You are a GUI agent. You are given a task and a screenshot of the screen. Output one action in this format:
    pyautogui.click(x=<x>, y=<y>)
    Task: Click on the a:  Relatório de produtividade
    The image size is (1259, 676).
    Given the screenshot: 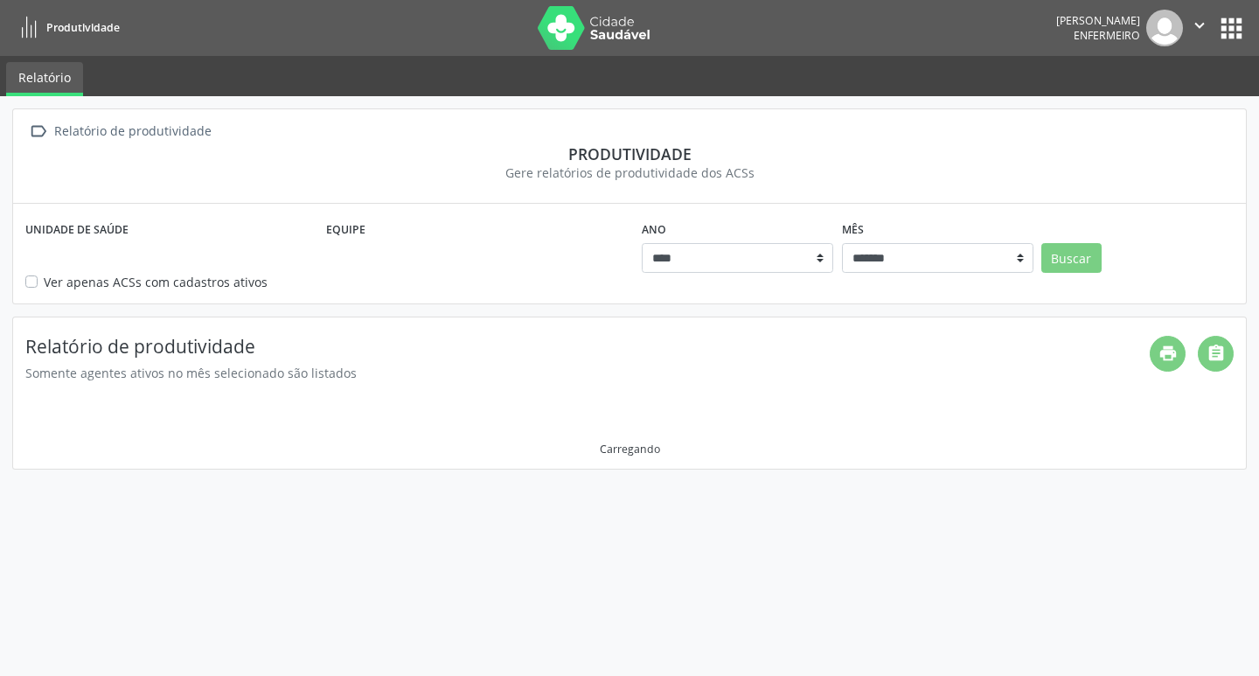 What is the action you would take?
    pyautogui.click(x=120, y=131)
    